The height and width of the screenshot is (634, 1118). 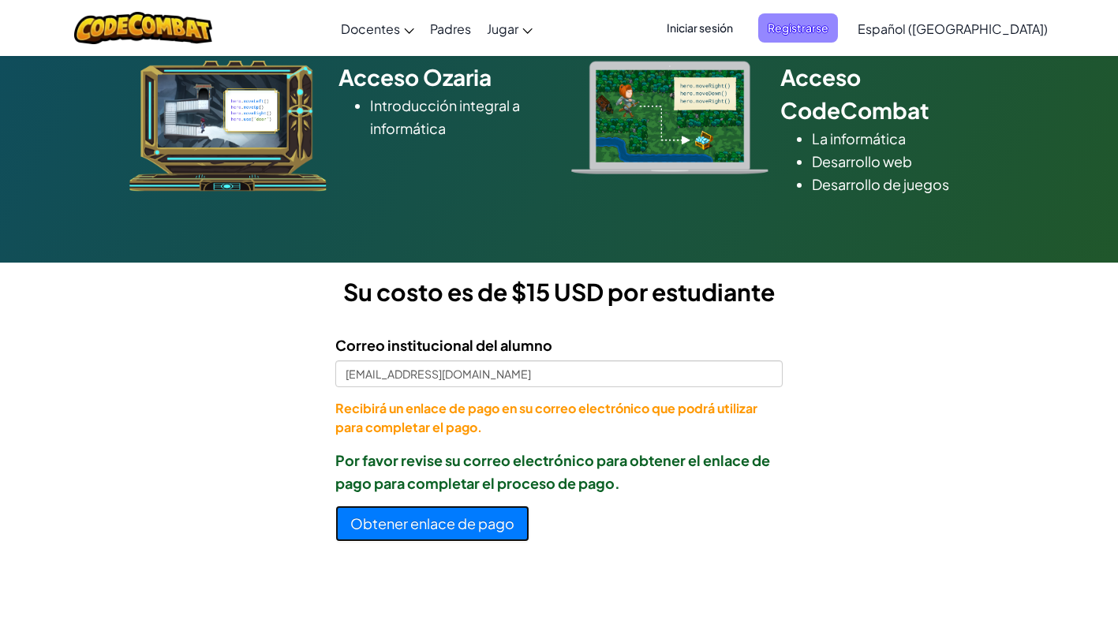 I want to click on button: Iniciar sesión, so click(x=700, y=28).